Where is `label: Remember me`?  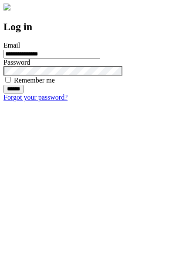 label: Remember me is located at coordinates (34, 80).